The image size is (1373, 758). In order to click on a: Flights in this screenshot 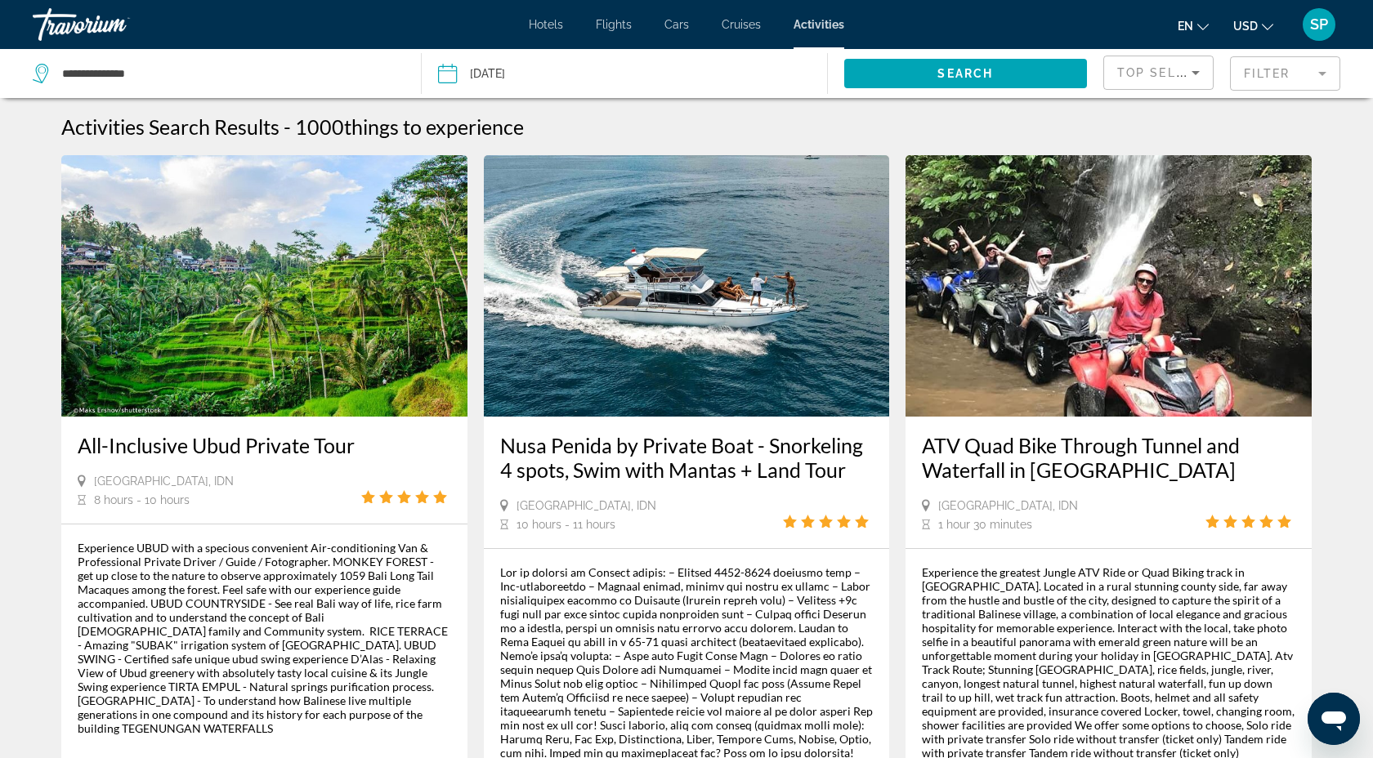, I will do `click(614, 25)`.